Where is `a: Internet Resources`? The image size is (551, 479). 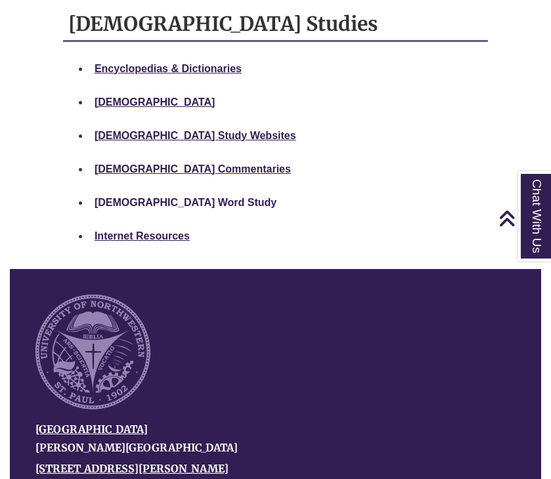 a: Internet Resources is located at coordinates (142, 236).